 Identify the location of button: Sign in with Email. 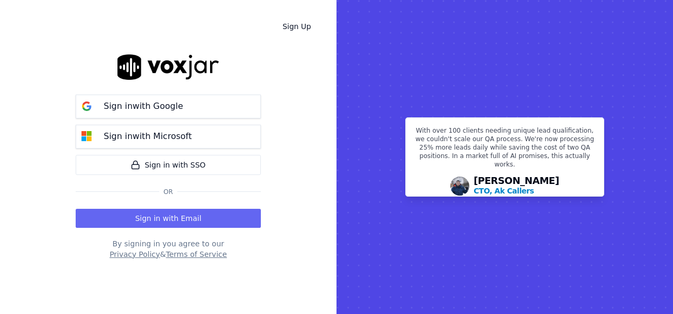
(168, 219).